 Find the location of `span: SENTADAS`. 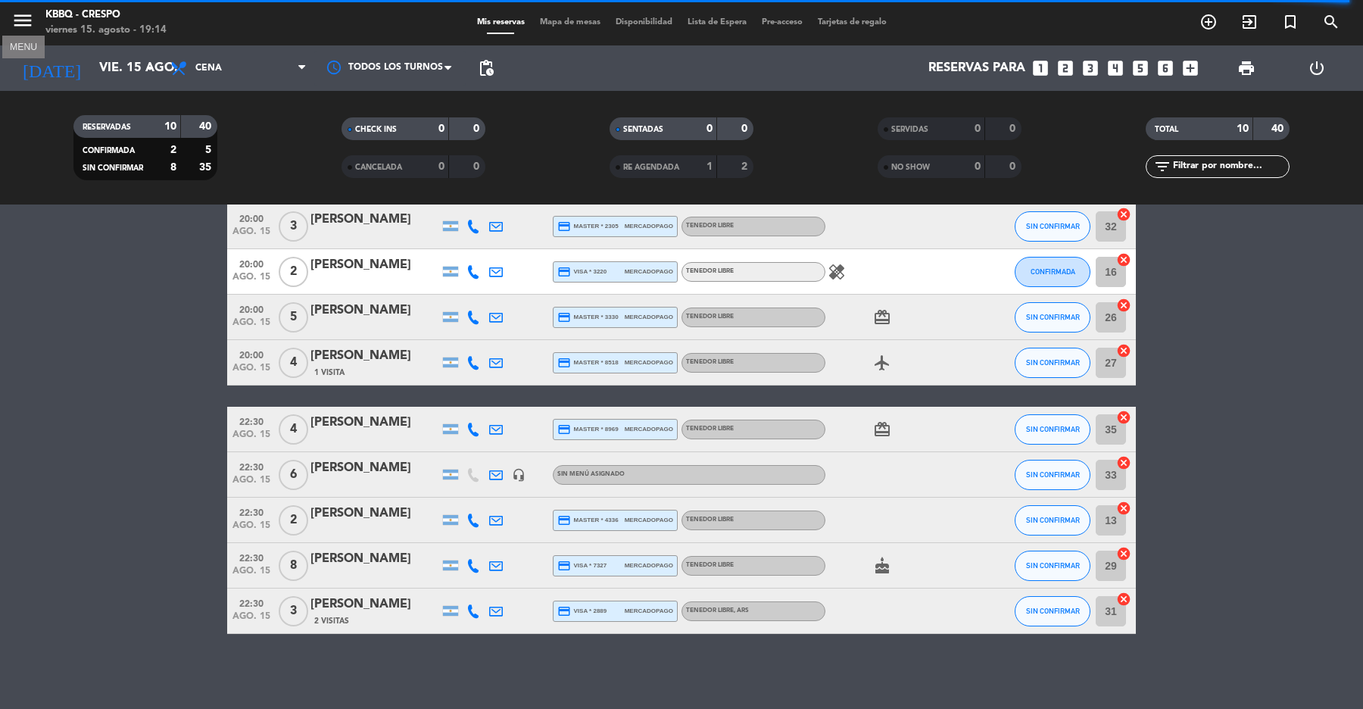

span: SENTADAS is located at coordinates (643, 129).